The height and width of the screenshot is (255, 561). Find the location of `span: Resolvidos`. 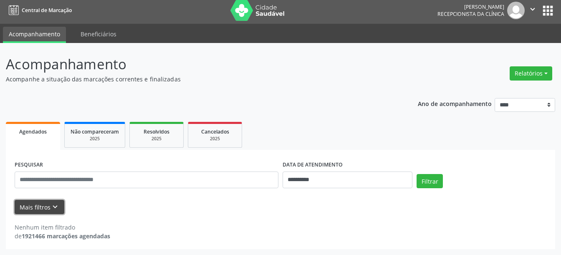

span: Resolvidos is located at coordinates (157, 131).